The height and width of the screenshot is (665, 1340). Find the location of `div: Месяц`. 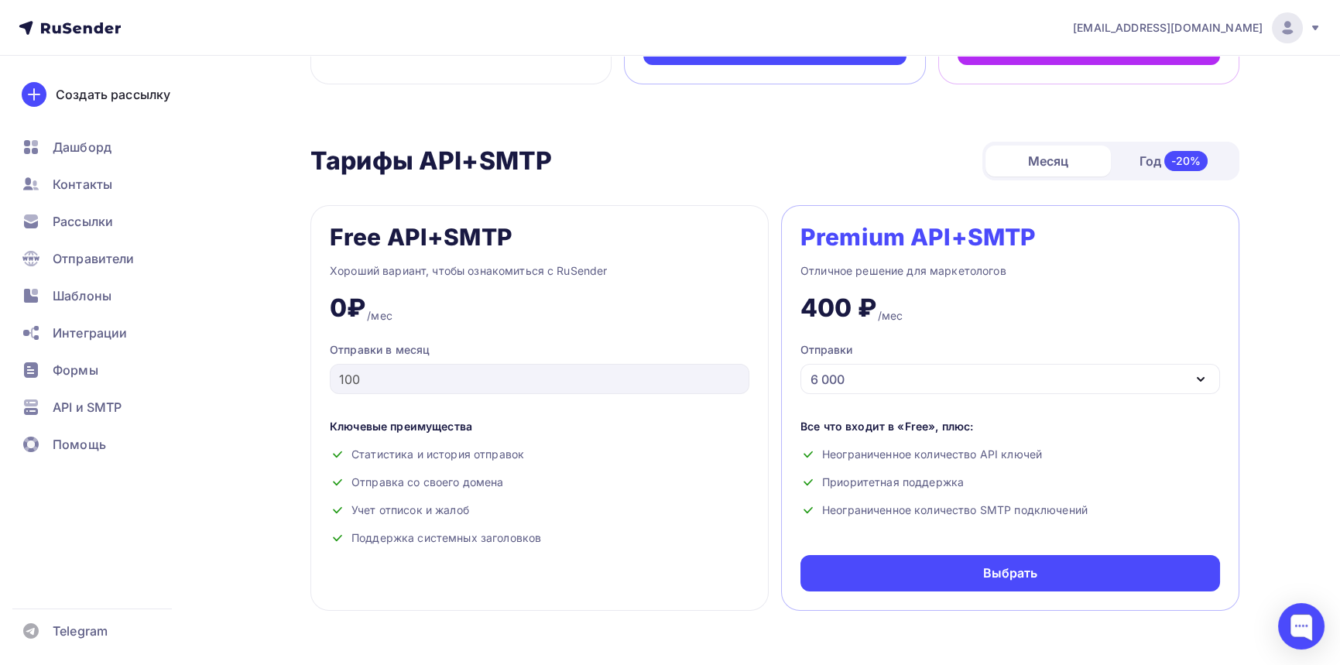

div: Месяц is located at coordinates (1048, 161).